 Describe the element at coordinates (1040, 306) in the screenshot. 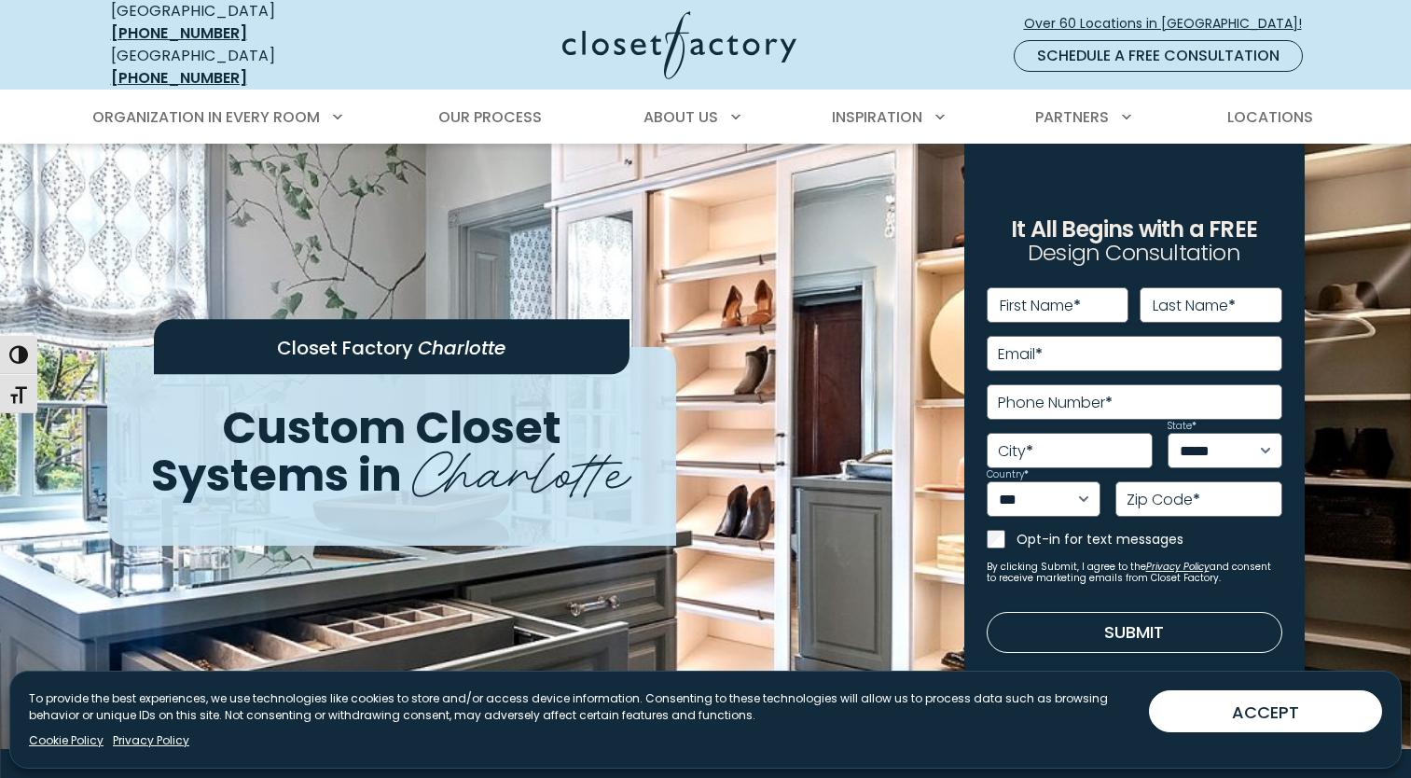

I see `label: First Name` at that location.